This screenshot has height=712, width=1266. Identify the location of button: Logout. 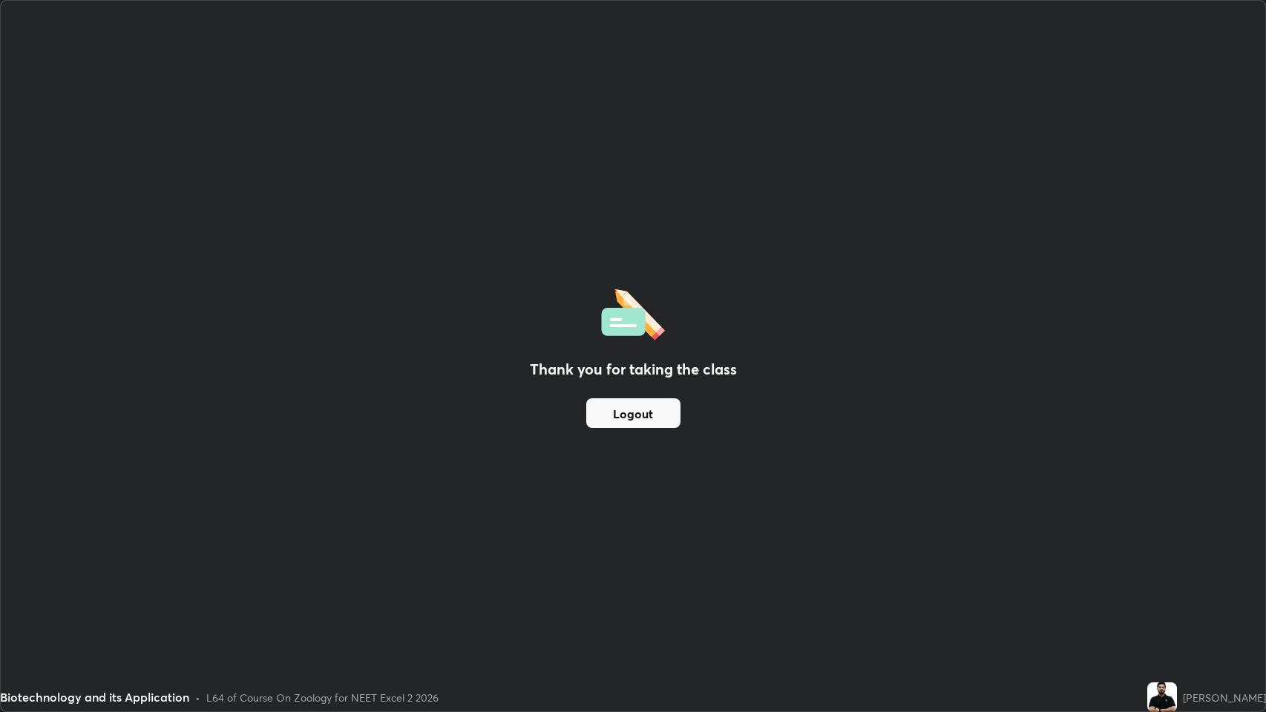
(633, 413).